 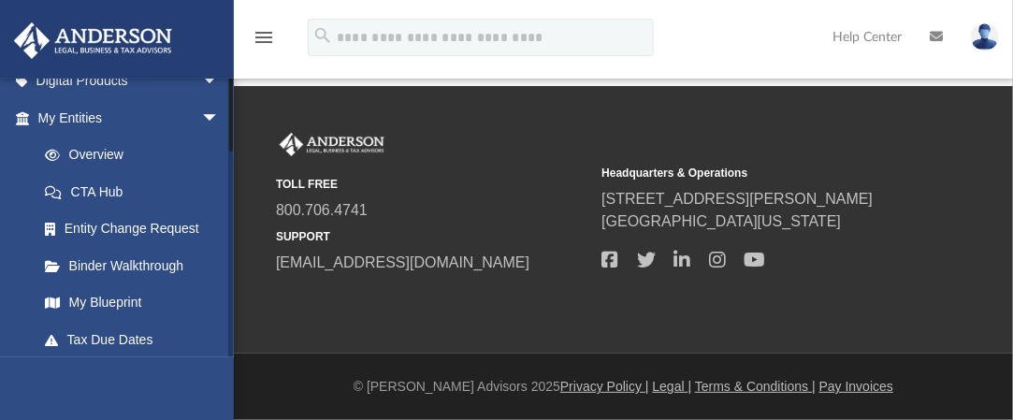 I want to click on a: Overview, so click(x=137, y=155).